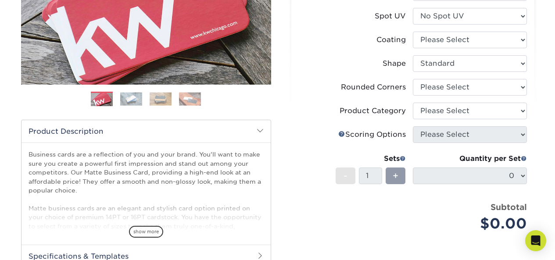 This screenshot has height=260, width=555. I want to click on img: Business Cards 03, so click(161, 99).